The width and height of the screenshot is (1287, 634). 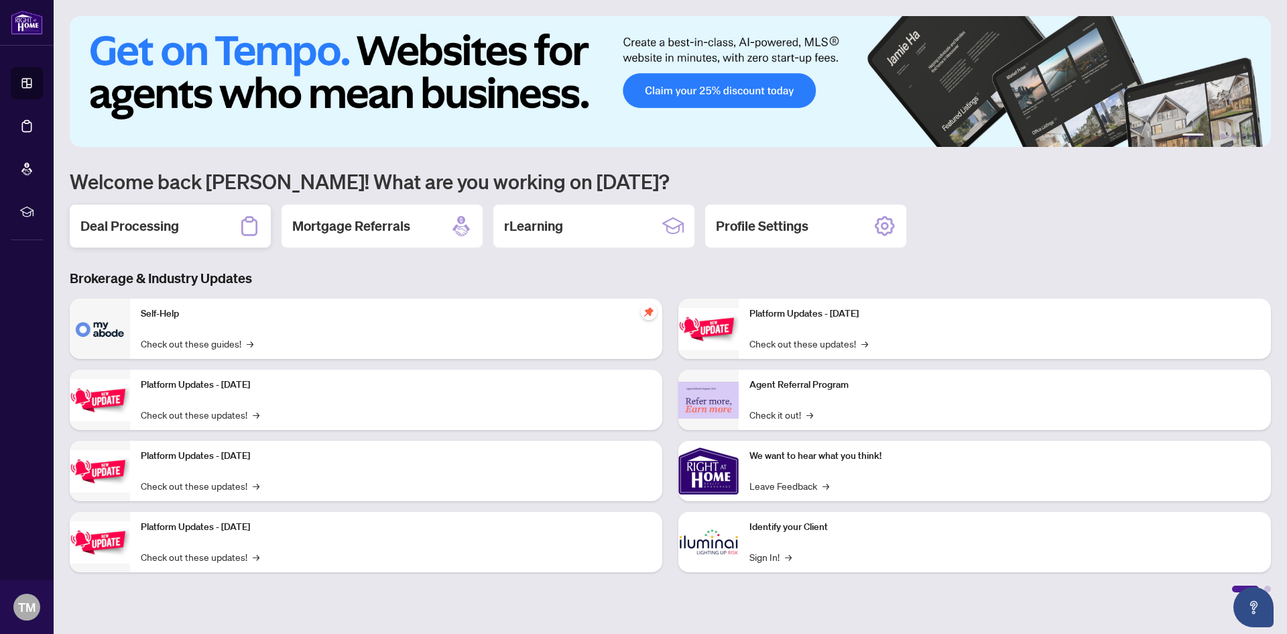 I want to click on h3: Brokerage & Industry Updates, so click(x=670, y=278).